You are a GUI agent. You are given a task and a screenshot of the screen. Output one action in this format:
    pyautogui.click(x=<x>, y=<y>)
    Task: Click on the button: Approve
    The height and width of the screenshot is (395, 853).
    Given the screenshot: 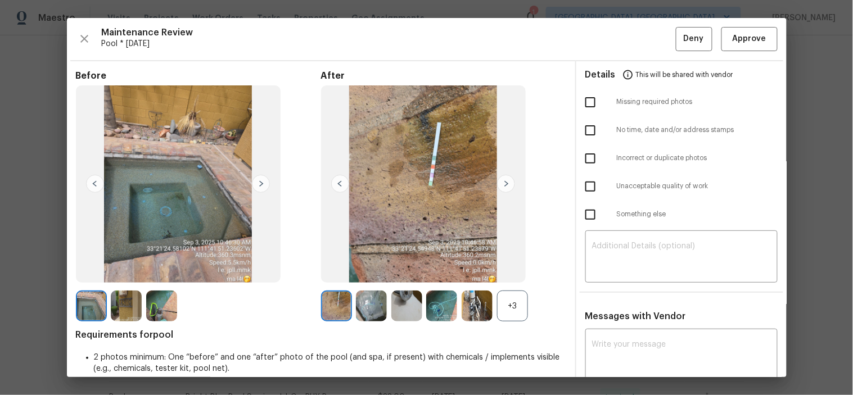 What is the action you would take?
    pyautogui.click(x=749, y=39)
    